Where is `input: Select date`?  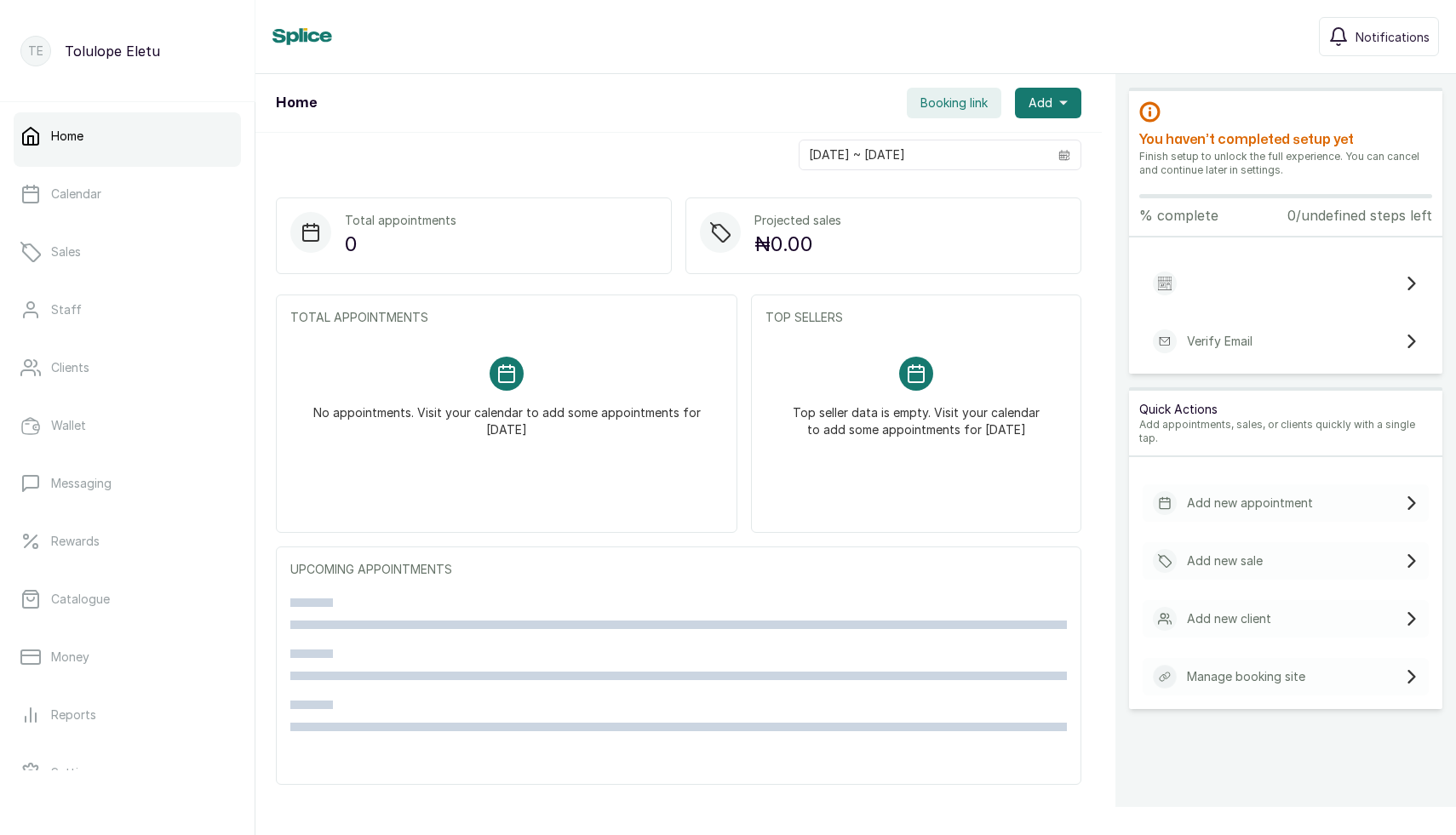
input: Select date is located at coordinates (924, 155).